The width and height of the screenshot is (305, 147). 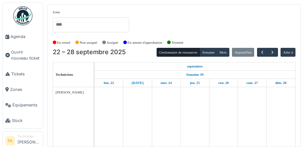 I want to click on a: 25 septembre 2025, so click(x=195, y=83).